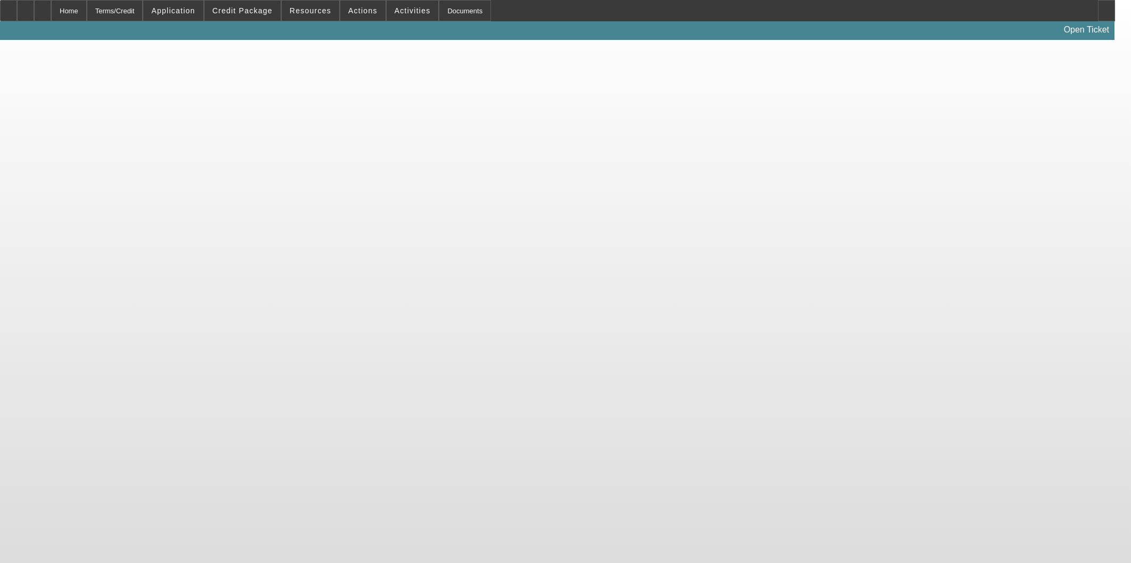  What do you see at coordinates (311, 11) in the screenshot?
I see `button: Resources` at bounding box center [311, 11].